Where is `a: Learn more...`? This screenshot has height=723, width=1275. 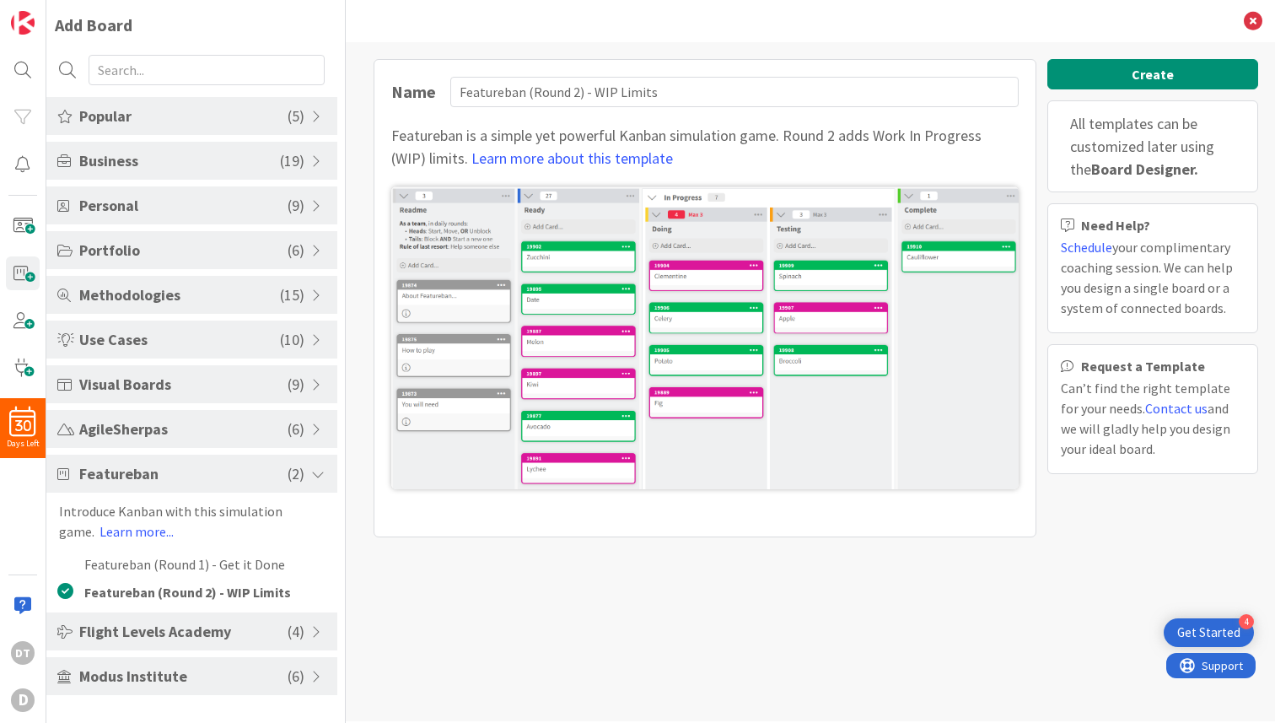
a: Learn more... is located at coordinates (137, 531).